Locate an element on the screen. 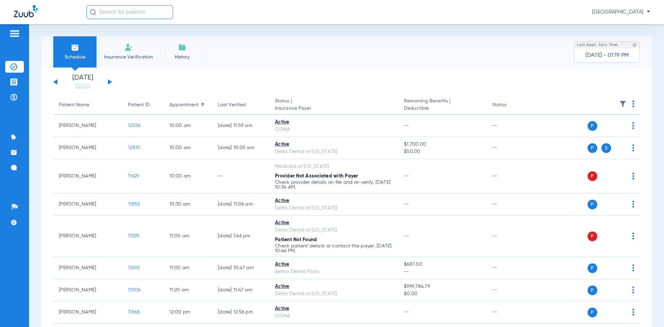  span: History is located at coordinates (182, 57).